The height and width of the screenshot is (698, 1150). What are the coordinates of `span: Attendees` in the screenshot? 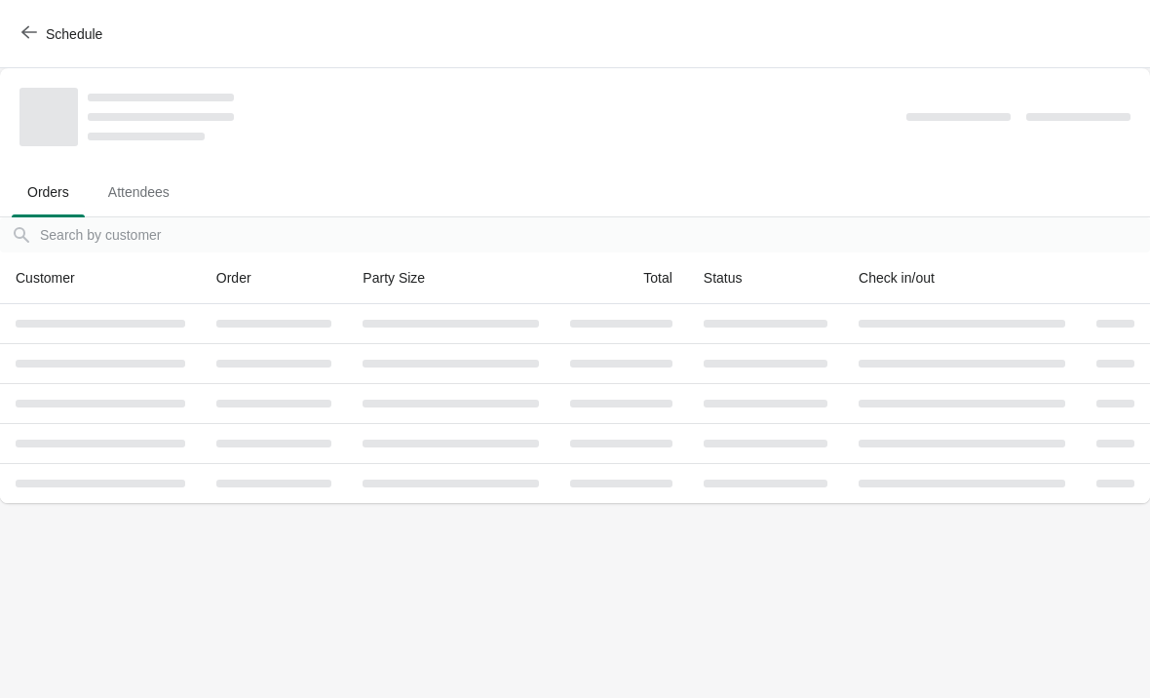 It's located at (138, 192).